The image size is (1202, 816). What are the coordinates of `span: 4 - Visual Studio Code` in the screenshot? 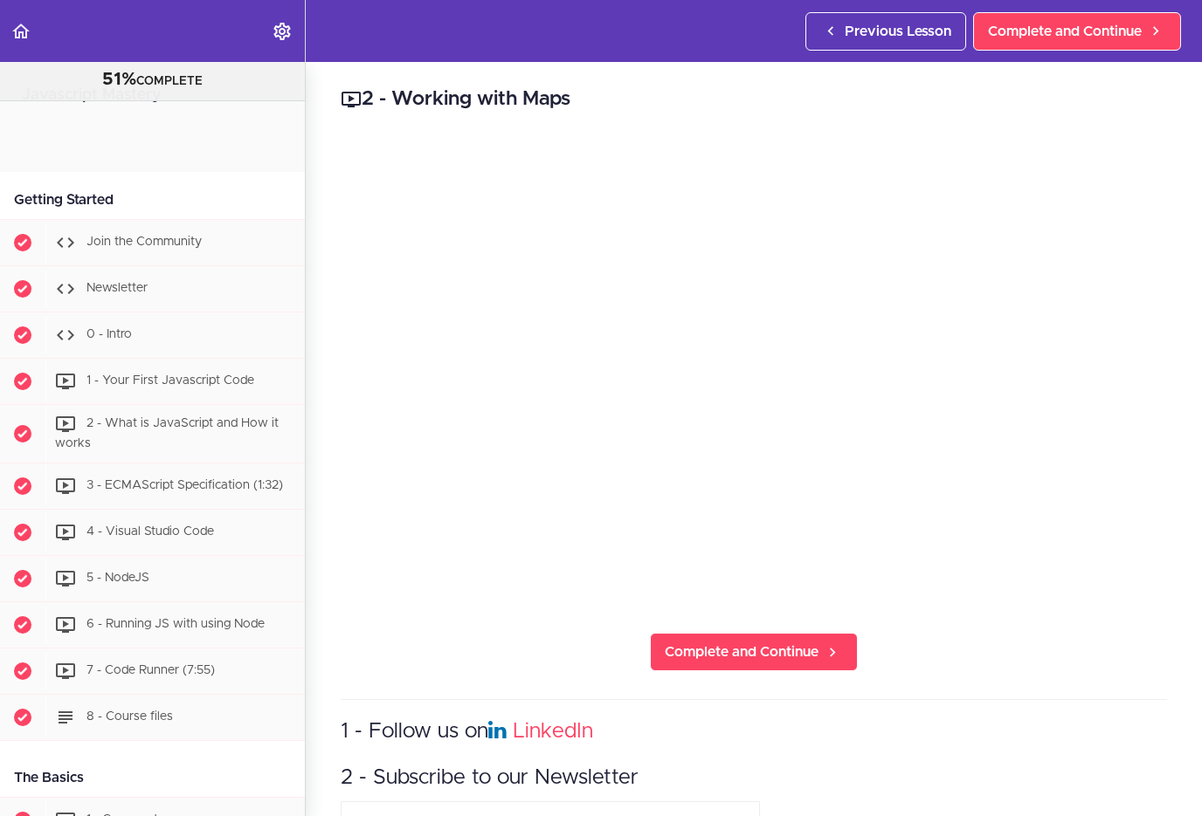 It's located at (150, 532).